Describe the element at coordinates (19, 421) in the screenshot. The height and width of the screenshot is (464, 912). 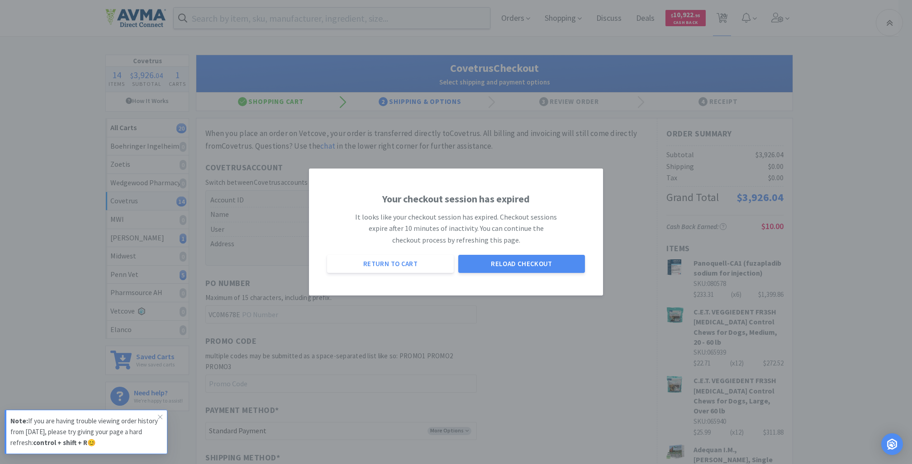
I see `strong: Note:` at that location.